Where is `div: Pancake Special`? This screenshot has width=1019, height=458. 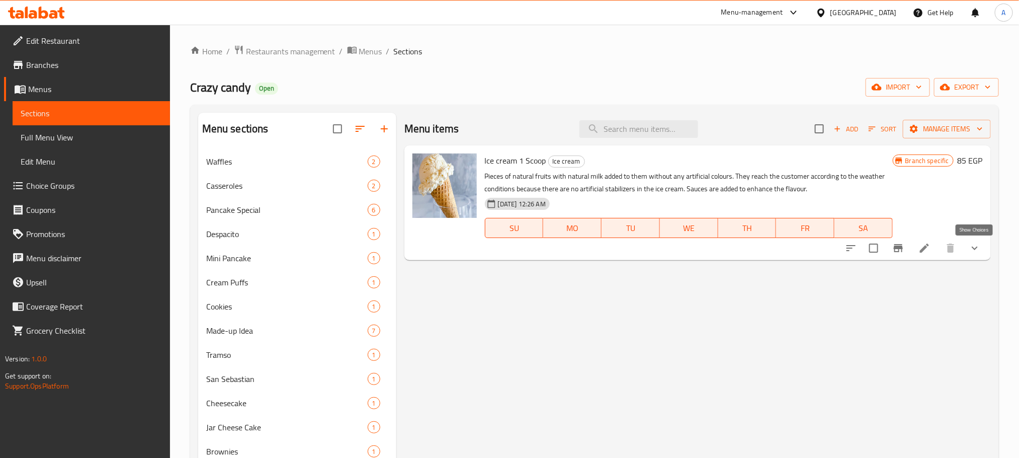 div: Pancake Special is located at coordinates (287, 210).